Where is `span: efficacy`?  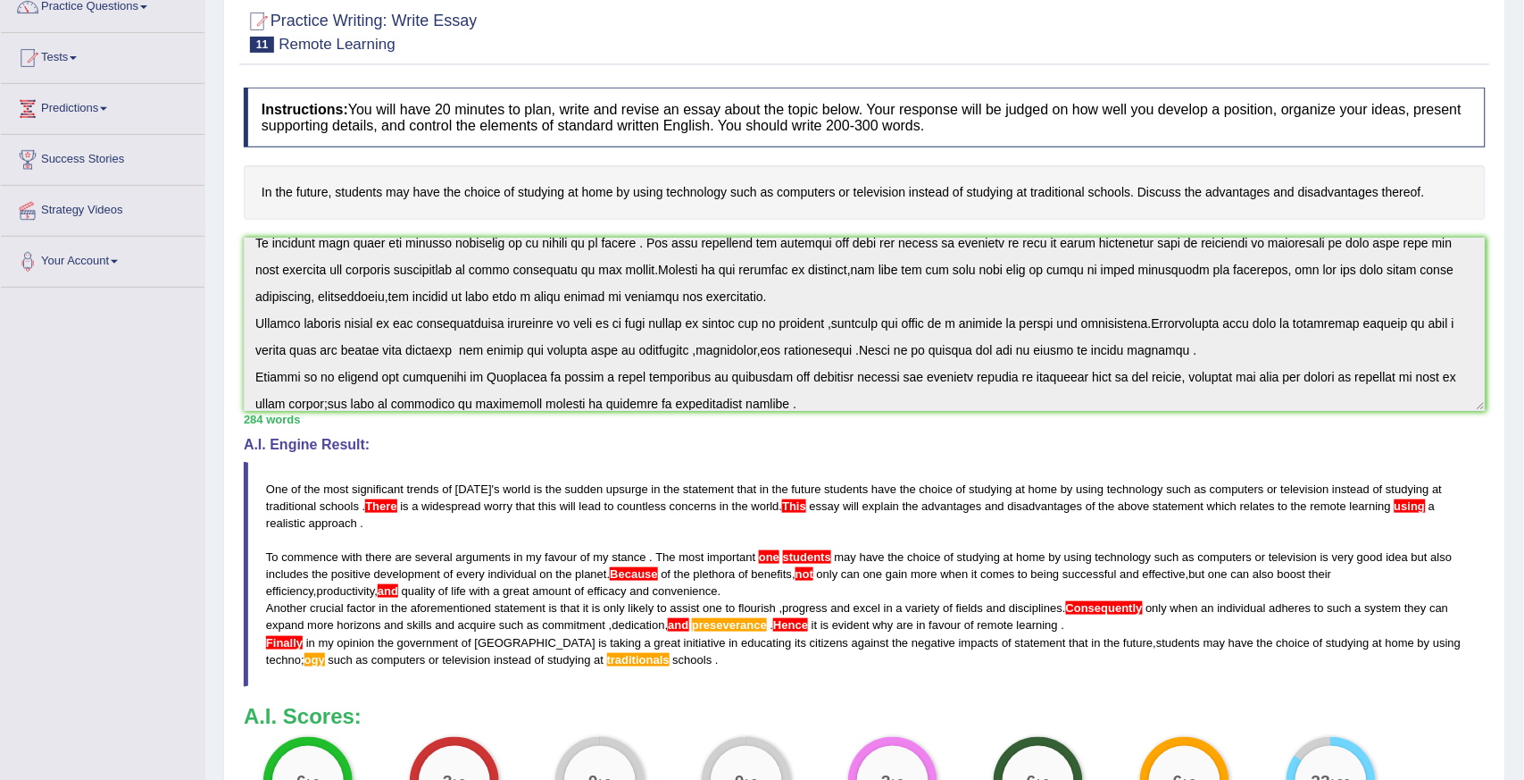 span: efficacy is located at coordinates (607, 590).